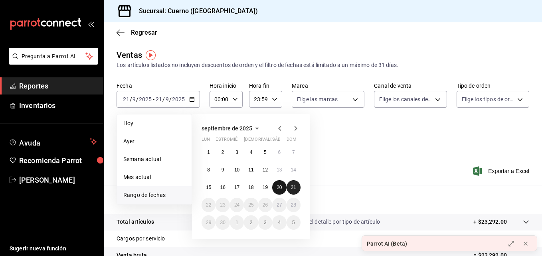  Describe the element at coordinates (91, 24) in the screenshot. I see `button: open_drawer_menu` at that location.